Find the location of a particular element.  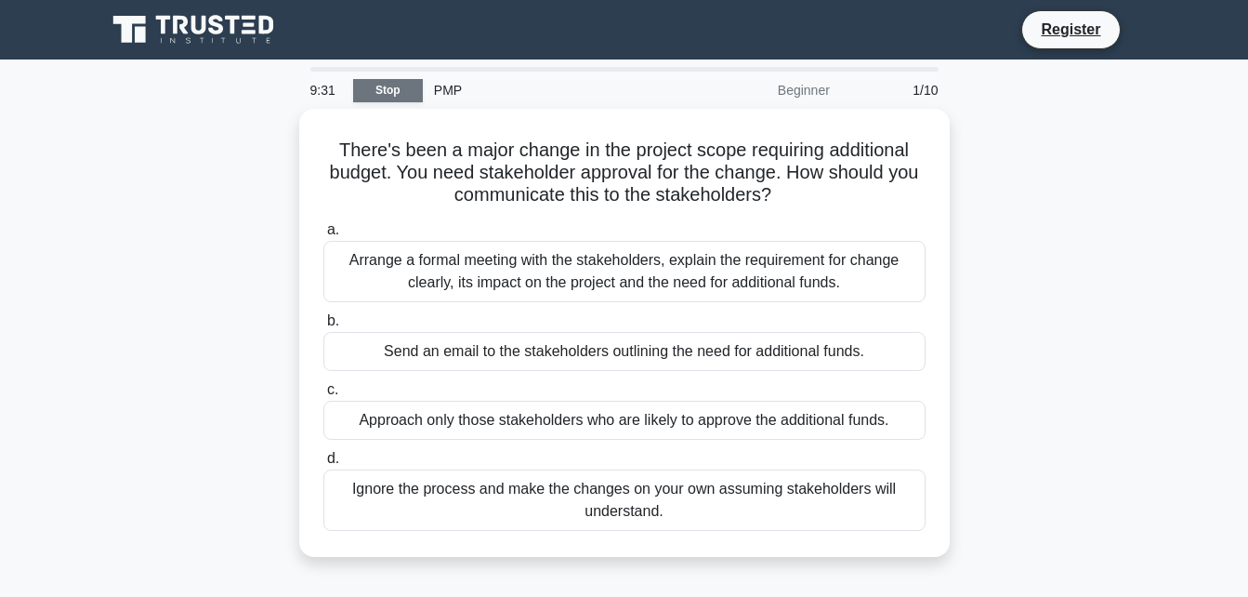

a: Register is located at coordinates (1070, 29).